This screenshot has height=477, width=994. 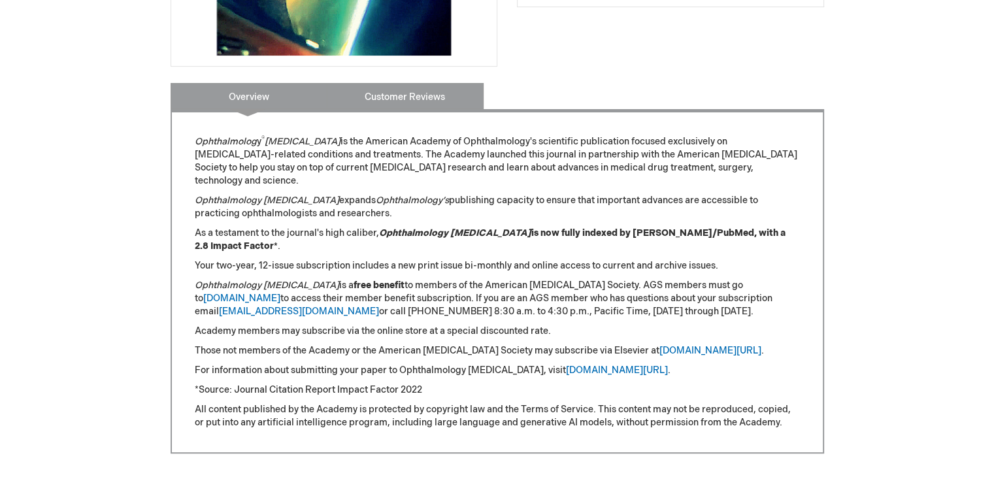 What do you see at coordinates (498, 207) in the screenshot?
I see `p: expands publishing capacity to ensure that important advances are accessible to practicing ophtha...` at bounding box center [498, 207].